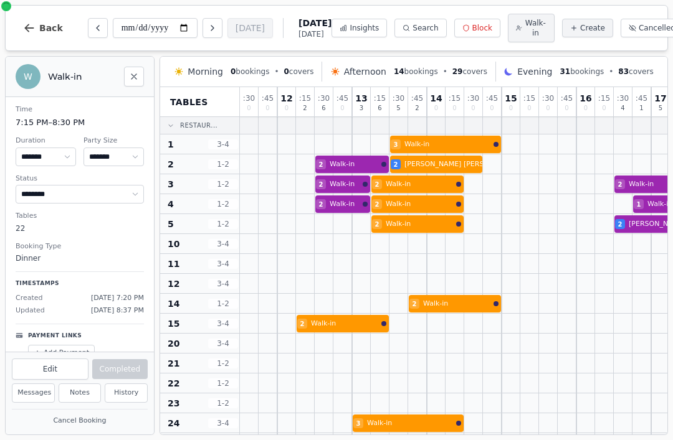  I want to click on span: Restaur..., so click(199, 125).